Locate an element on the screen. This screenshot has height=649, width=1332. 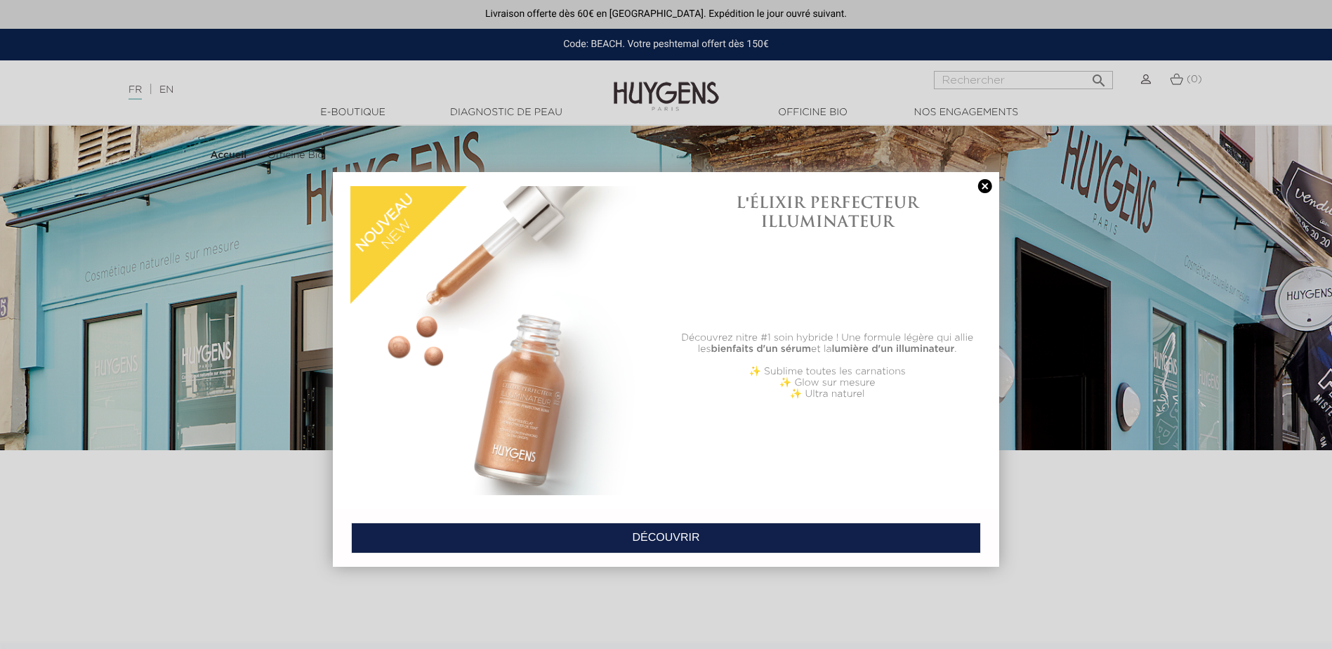
p: Découvrez nitre #1 soin hybride ! Une formule légère qui allie les et la . is located at coordinates (827, 343).